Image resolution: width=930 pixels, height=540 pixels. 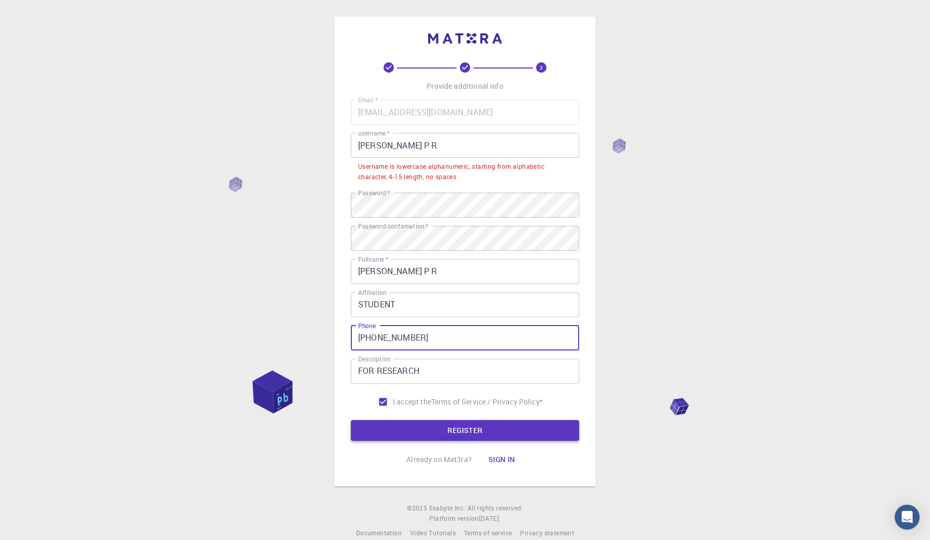 I want to click on span: Privacy statement, so click(x=547, y=533).